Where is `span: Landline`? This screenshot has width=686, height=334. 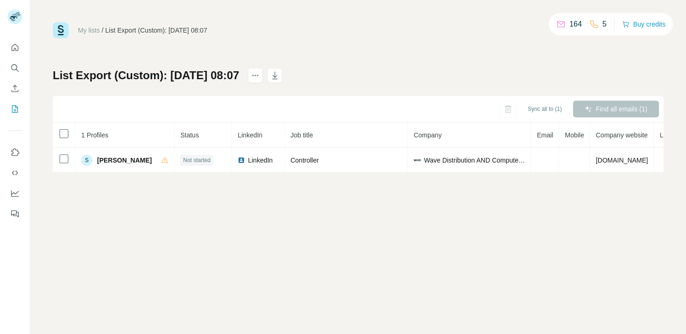 span: Landline is located at coordinates (672, 135).